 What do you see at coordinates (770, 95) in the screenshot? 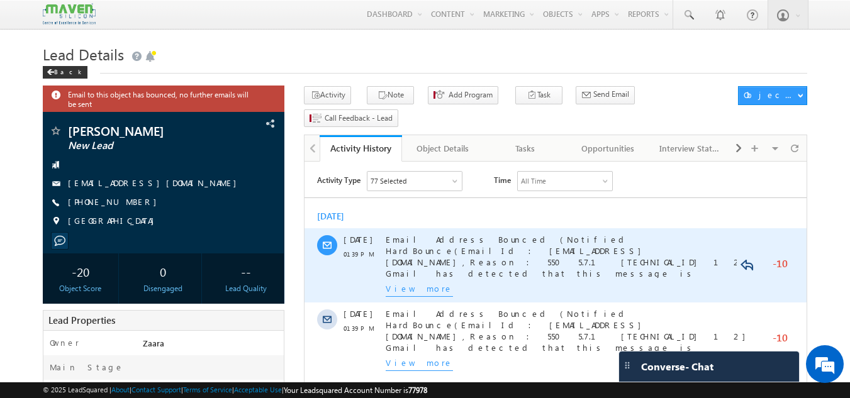
I see `div: Object Actions` at bounding box center [770, 95].